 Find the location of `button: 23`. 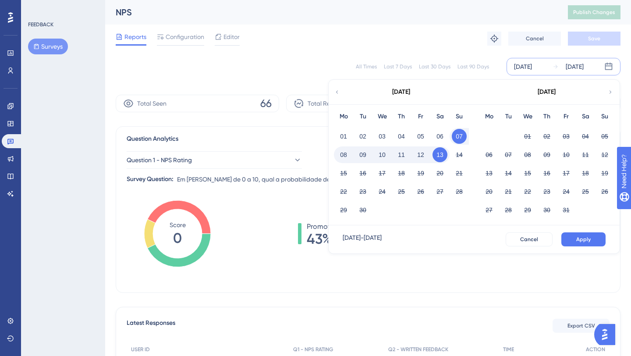

button: 23 is located at coordinates (547, 192).